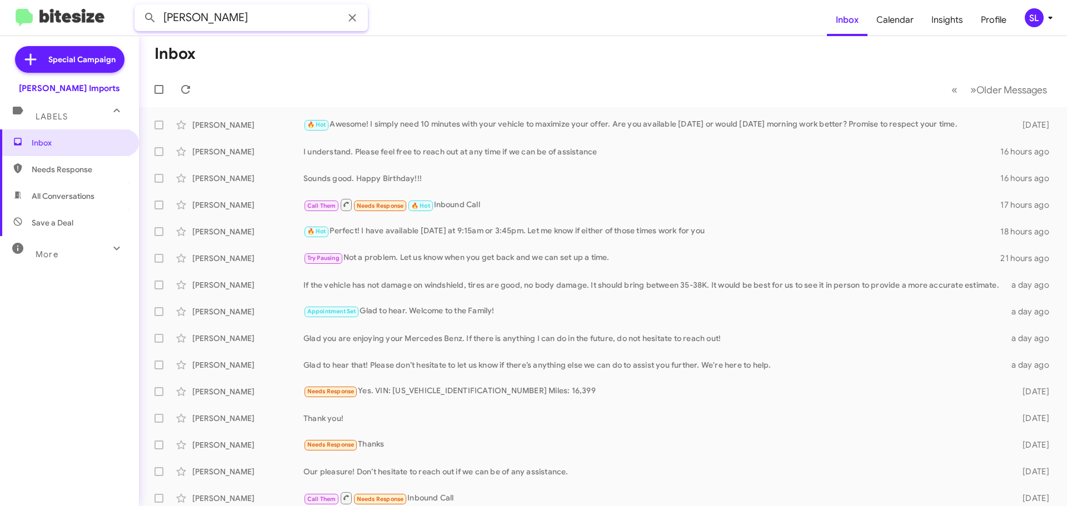 The width and height of the screenshot is (1067, 506). Describe the element at coordinates (654, 311) in the screenshot. I see `div: Glad to hear. Welcome to the Family!` at that location.